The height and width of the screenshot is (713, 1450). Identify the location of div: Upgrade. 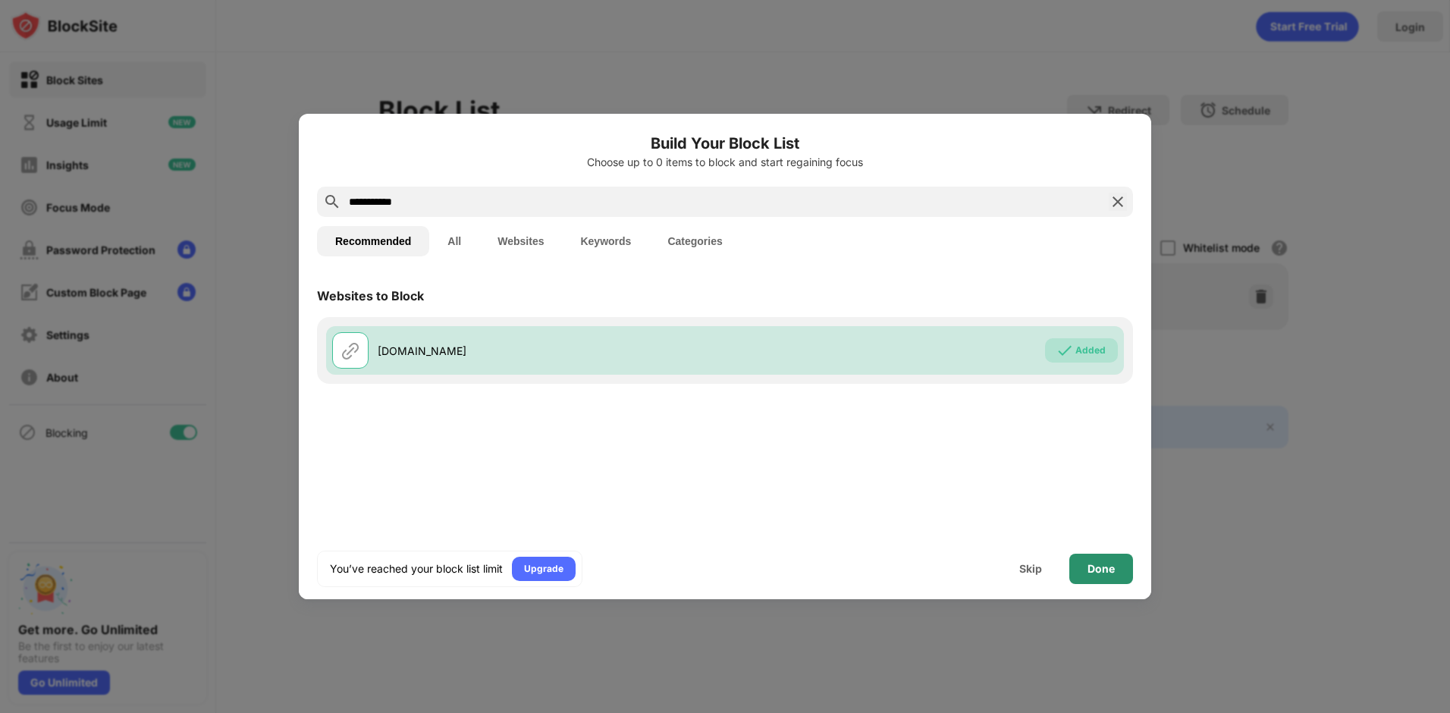
(544, 569).